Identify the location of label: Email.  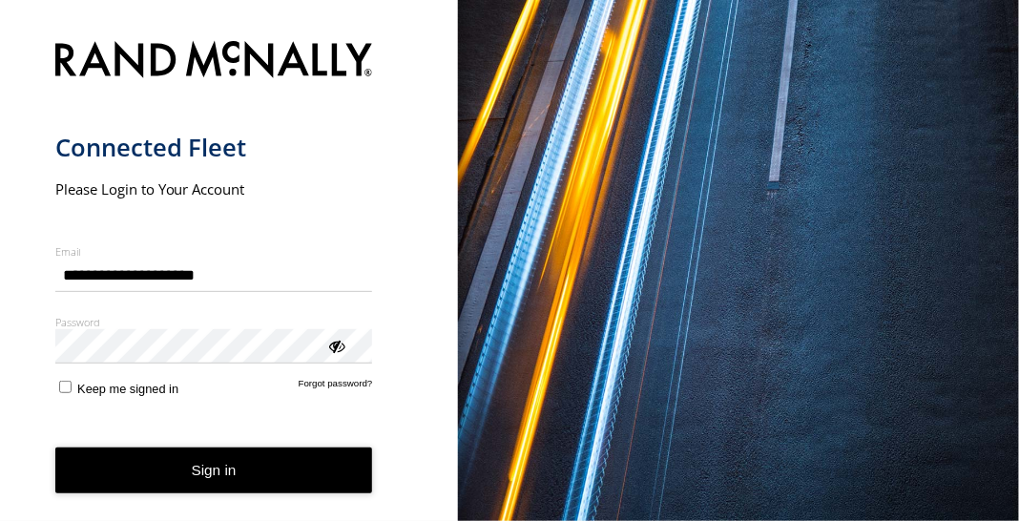
(214, 251).